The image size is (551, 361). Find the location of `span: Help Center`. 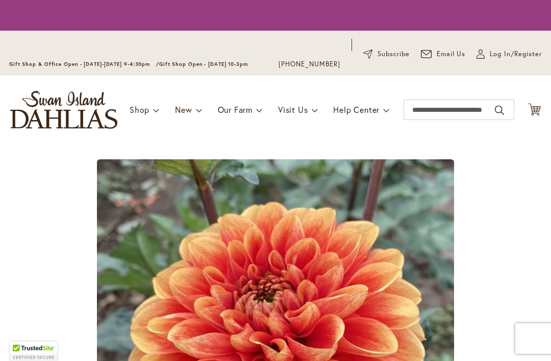

span: Help Center is located at coordinates (356, 109).